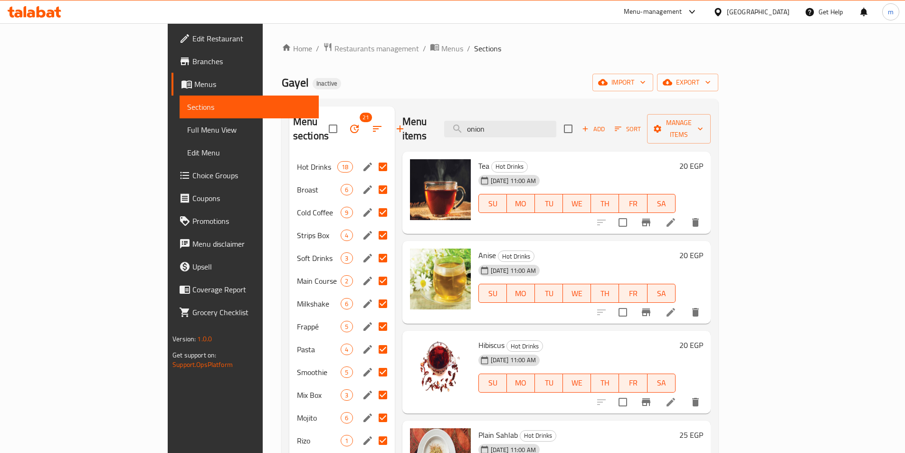  What do you see at coordinates (500, 48) in the screenshot?
I see `nav: breadcrumb` at bounding box center [500, 48].